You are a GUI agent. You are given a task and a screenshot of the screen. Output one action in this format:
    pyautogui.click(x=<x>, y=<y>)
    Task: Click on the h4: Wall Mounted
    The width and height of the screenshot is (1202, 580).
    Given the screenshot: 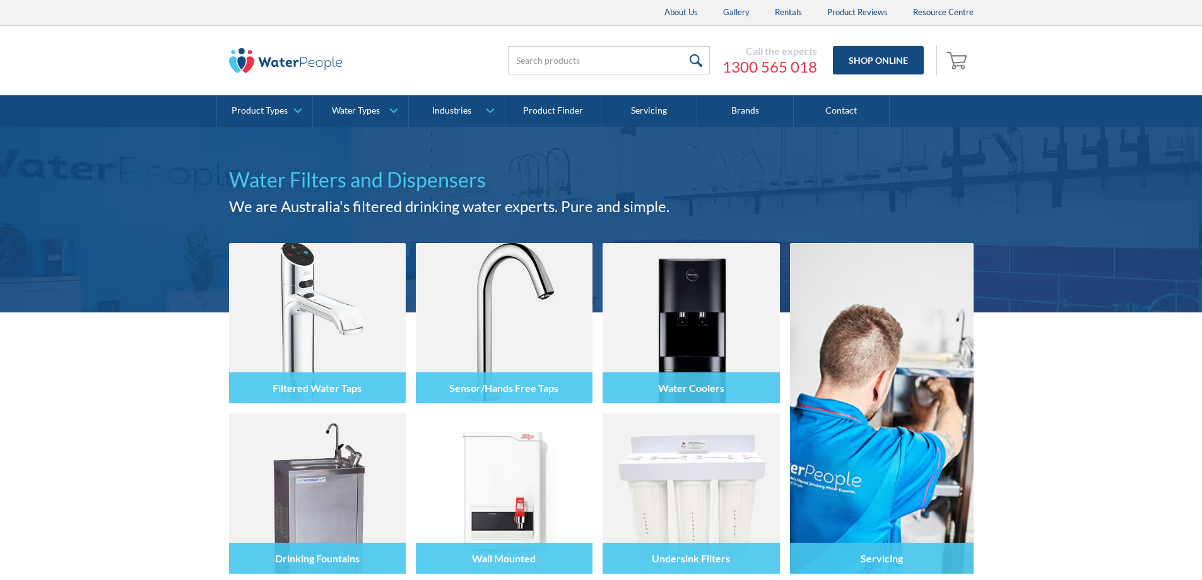 What is the action you would take?
    pyautogui.click(x=503, y=558)
    